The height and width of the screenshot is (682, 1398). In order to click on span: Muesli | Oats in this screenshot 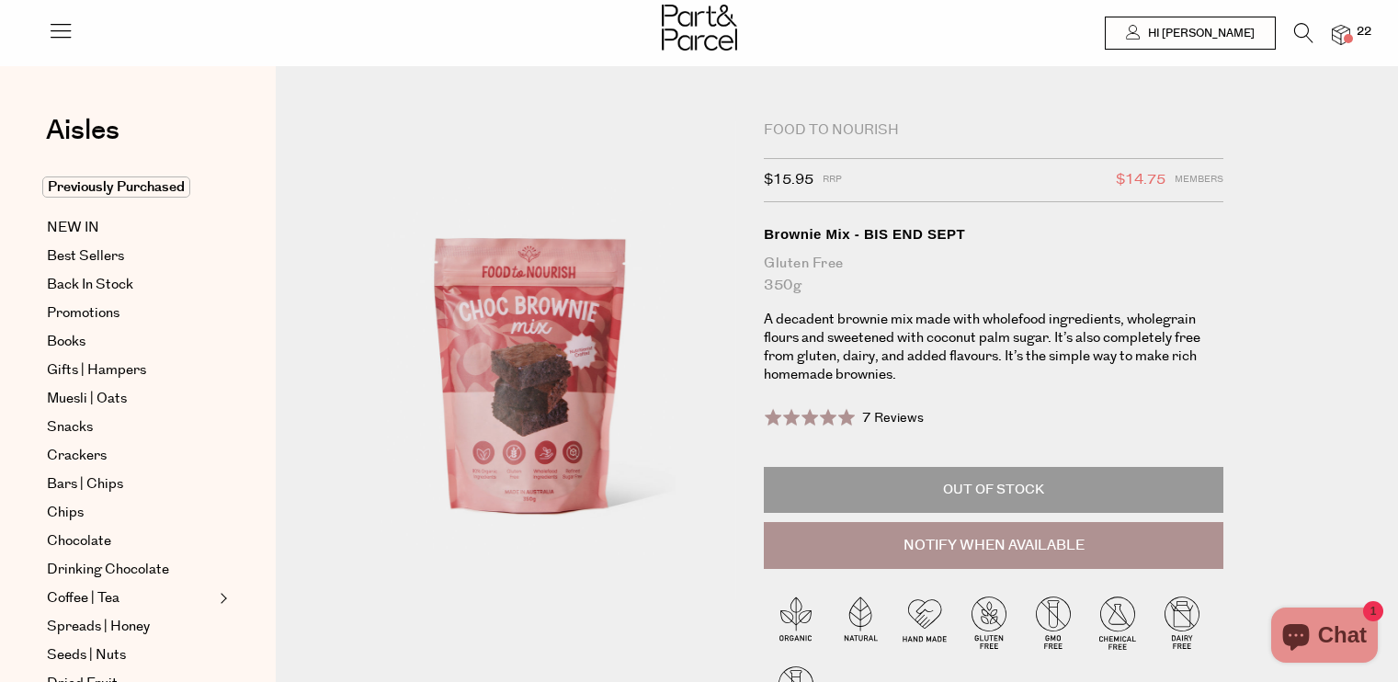, I will do `click(86, 399)`.